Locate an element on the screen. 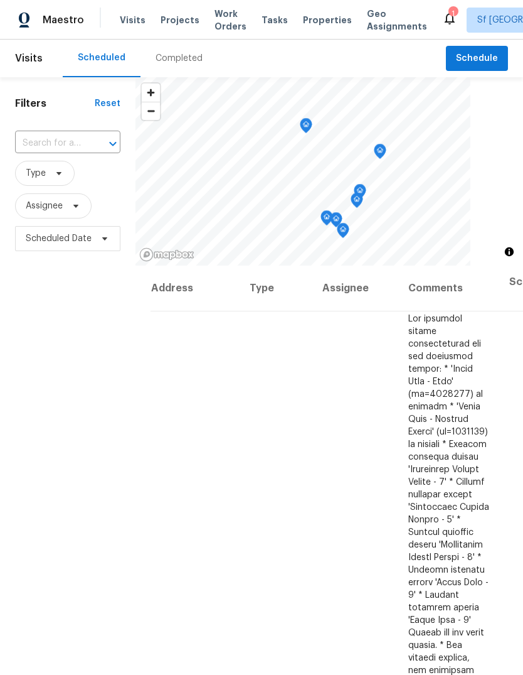 Image resolution: width=523 pixels, height=675 pixels. span: Scheduled Date is located at coordinates (58, 238).